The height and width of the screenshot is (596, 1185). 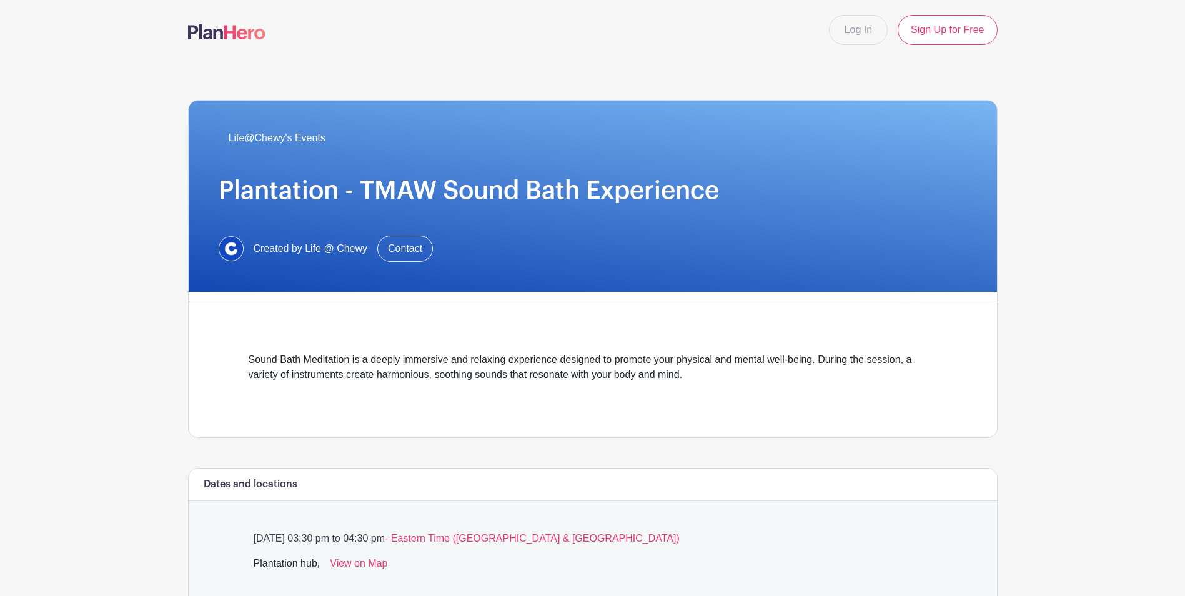 What do you see at coordinates (251, 484) in the screenshot?
I see `h6: Dates and locations` at bounding box center [251, 484].